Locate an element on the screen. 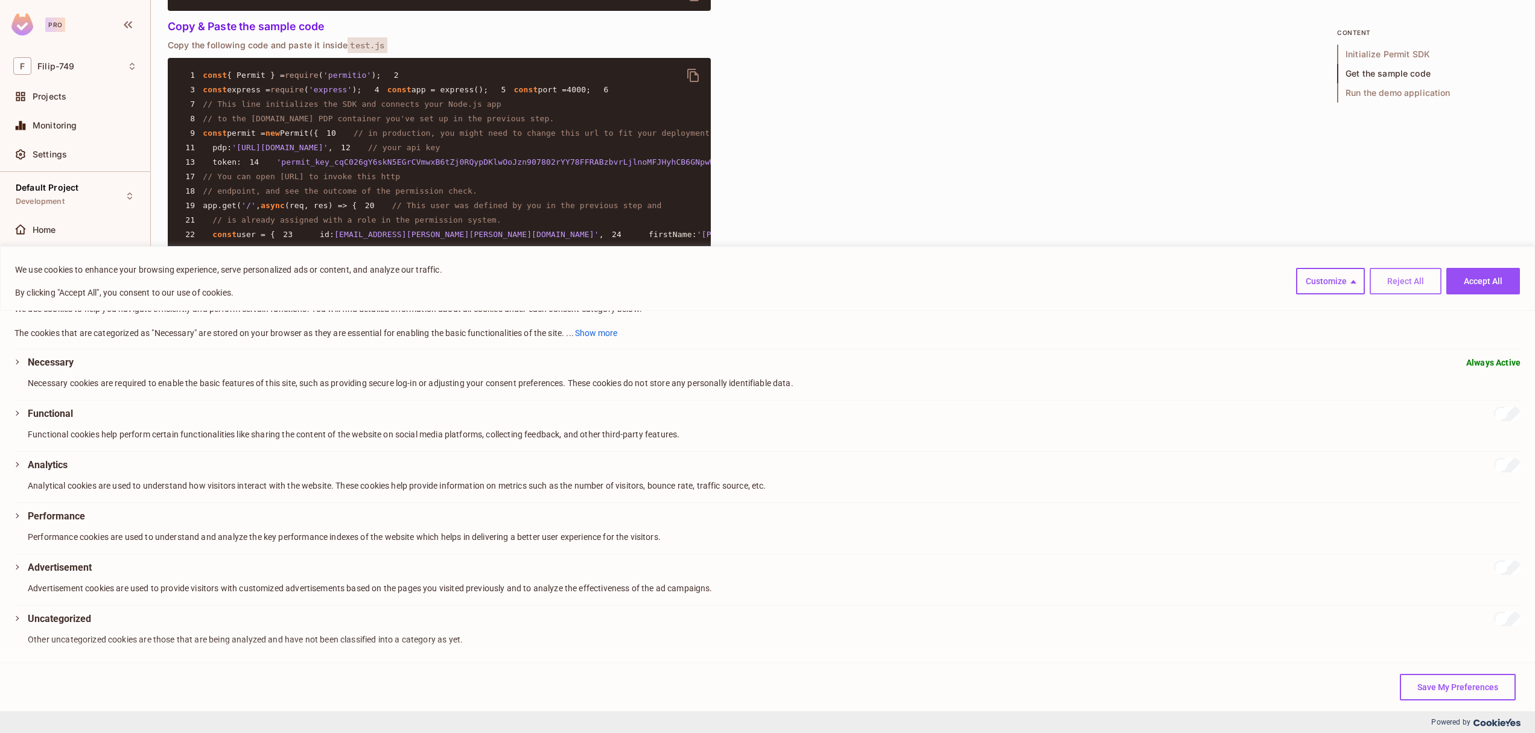 This screenshot has height=733, width=1535. span: 5 is located at coordinates (501, 90).